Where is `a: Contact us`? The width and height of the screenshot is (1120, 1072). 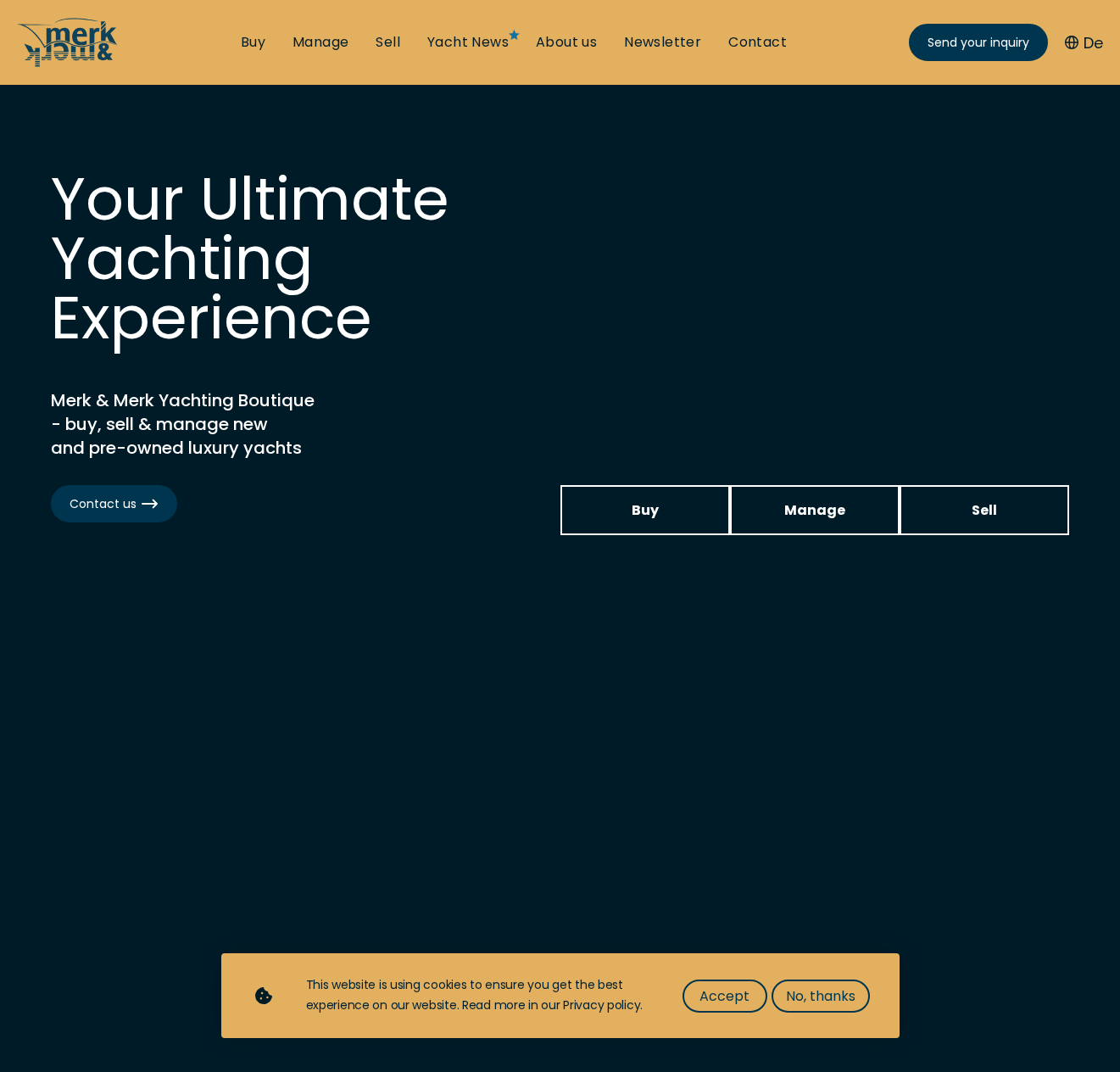
a: Contact us is located at coordinates (113, 503).